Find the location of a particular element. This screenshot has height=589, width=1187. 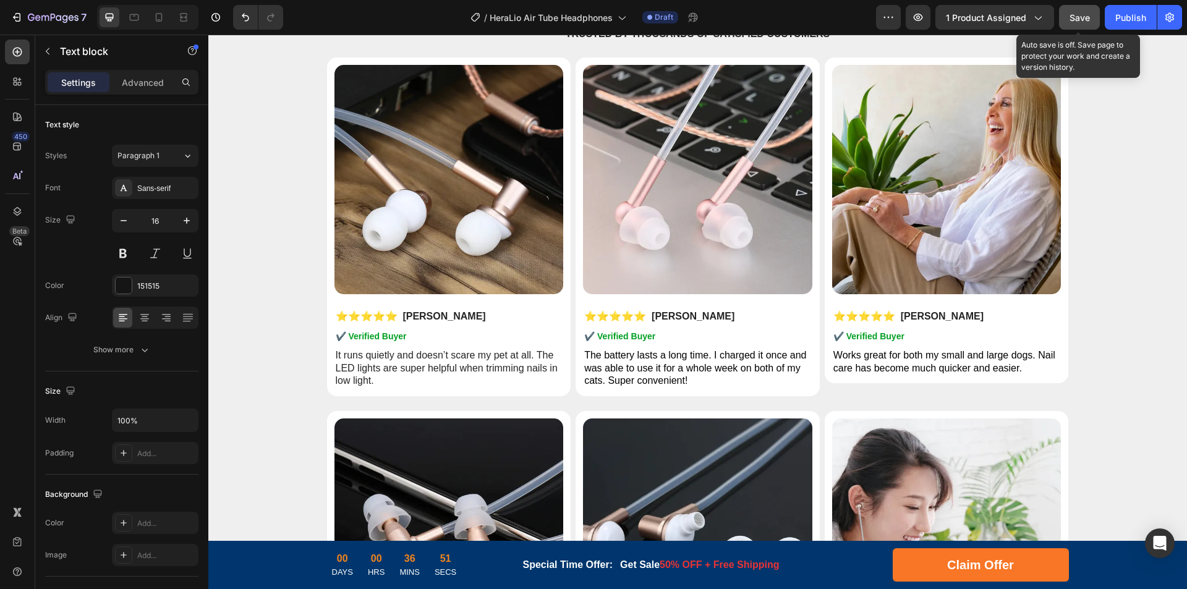

div: Padding is located at coordinates (59, 453).